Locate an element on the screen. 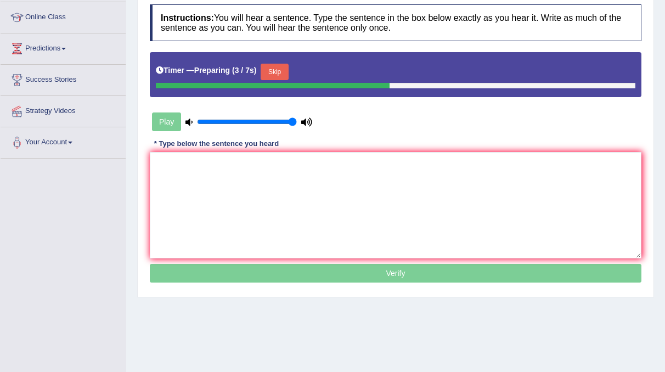 The height and width of the screenshot is (372, 665). a: Strategy Videos is located at coordinates (63, 110).